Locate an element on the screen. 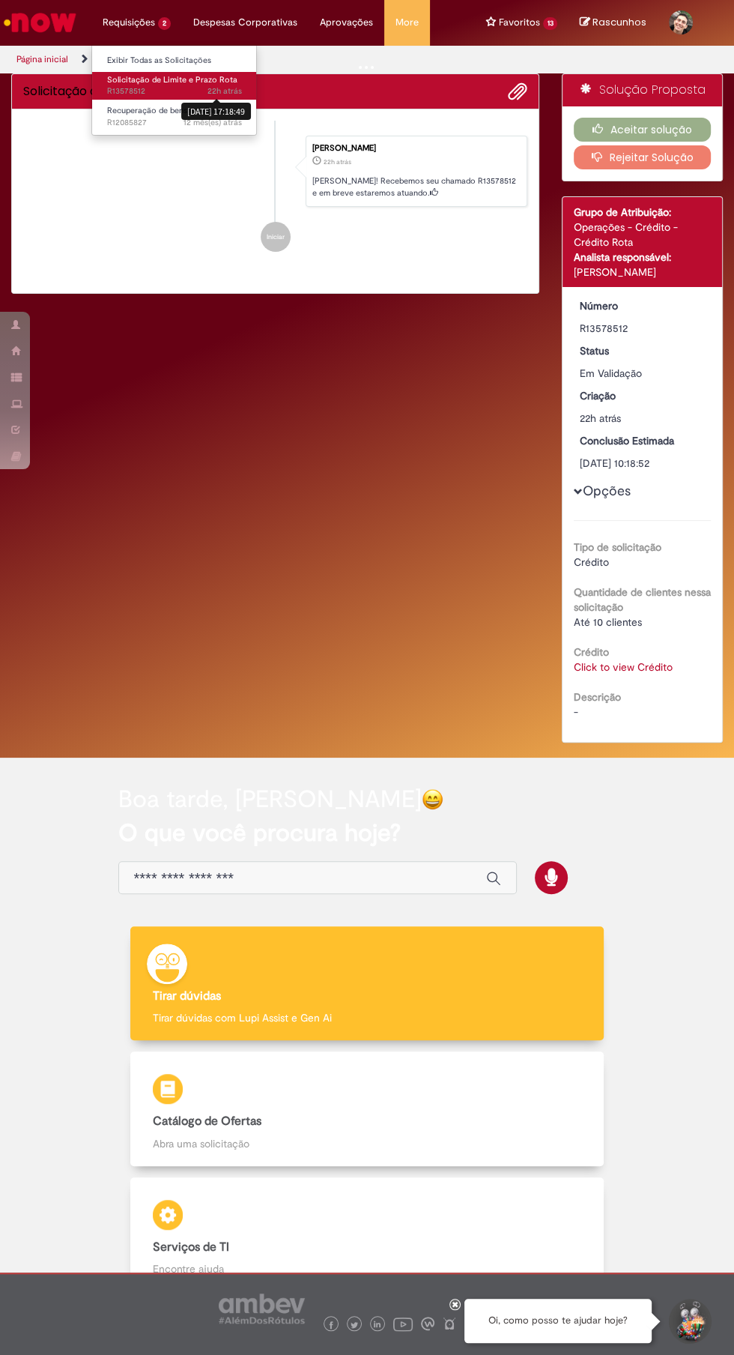 The width and height of the screenshot is (734, 1355). button: Adicionar anexos is located at coordinates (518, 91).